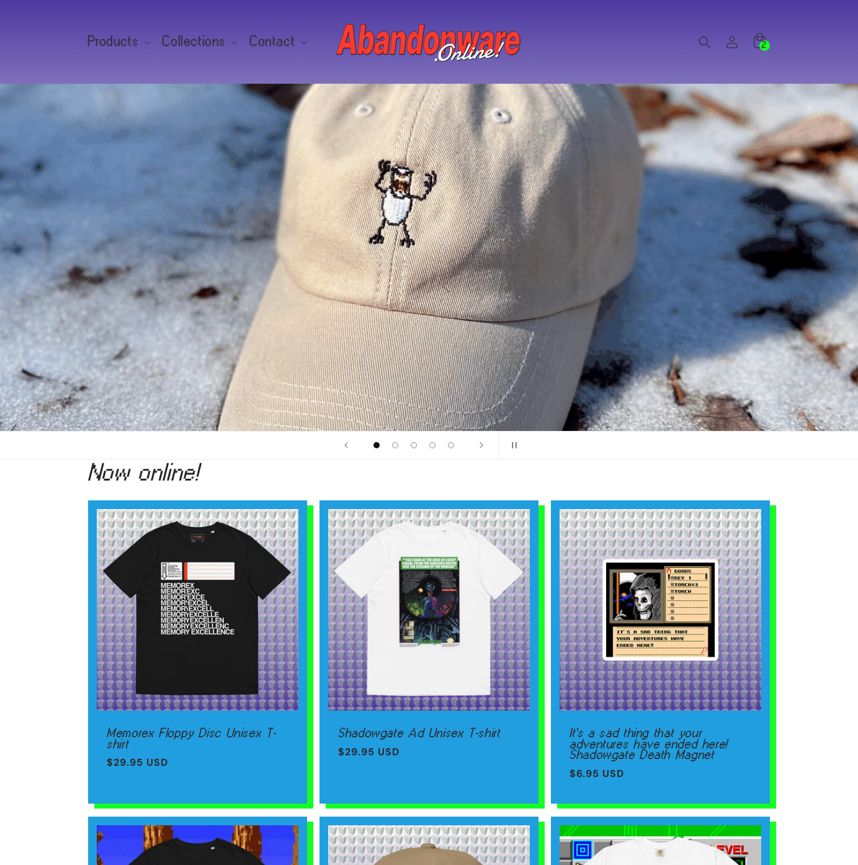 The image size is (858, 865). Describe the element at coordinates (395, 445) in the screenshot. I see `button: Load slide 2 of 5` at that location.